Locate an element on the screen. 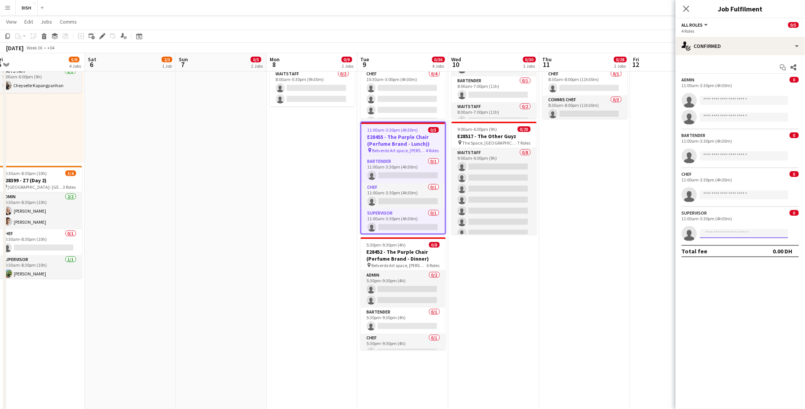  h3: Job Fulfilment is located at coordinates (741, 9).